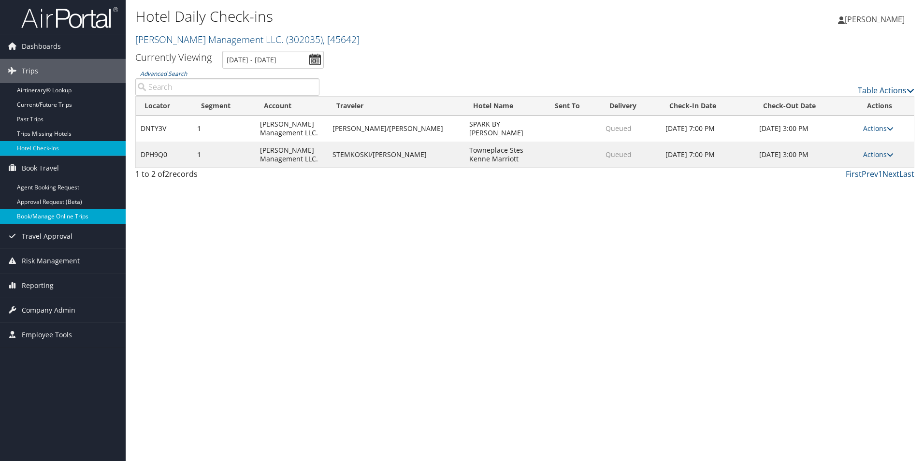 This screenshot has width=924, height=461. I want to click on div: 1 to 2 of records, so click(227, 176).